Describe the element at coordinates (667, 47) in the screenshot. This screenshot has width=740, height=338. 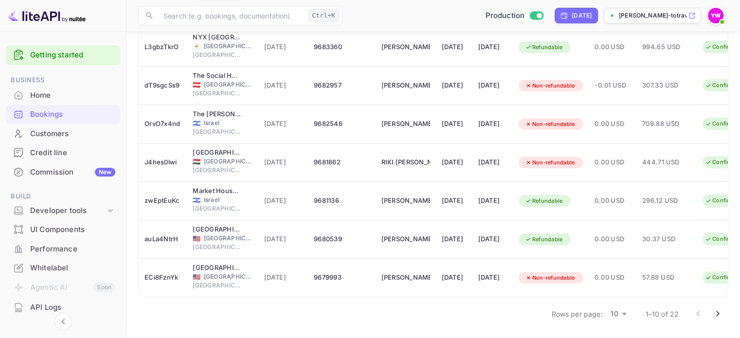
I see `span: 994.65 USD` at that location.